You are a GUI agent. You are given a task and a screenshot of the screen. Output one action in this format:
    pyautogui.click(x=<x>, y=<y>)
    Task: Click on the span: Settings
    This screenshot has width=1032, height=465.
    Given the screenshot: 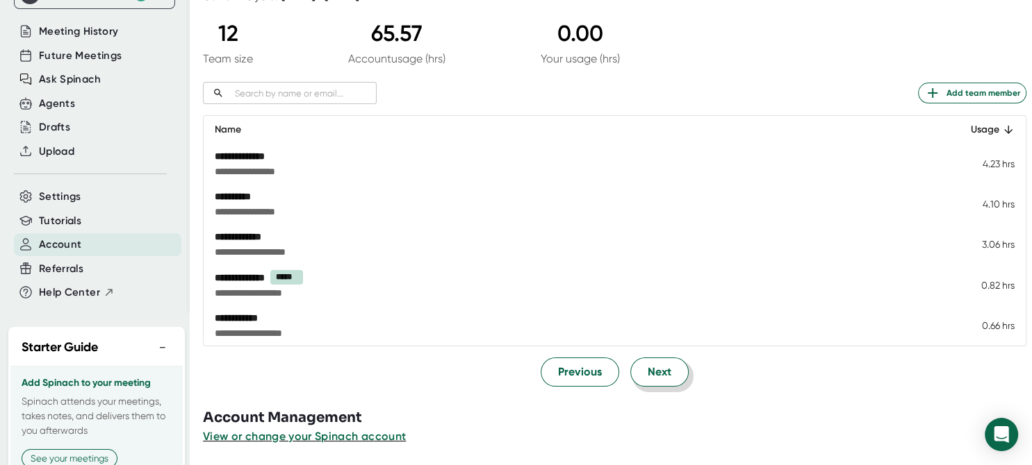 What is the action you would take?
    pyautogui.click(x=60, y=197)
    